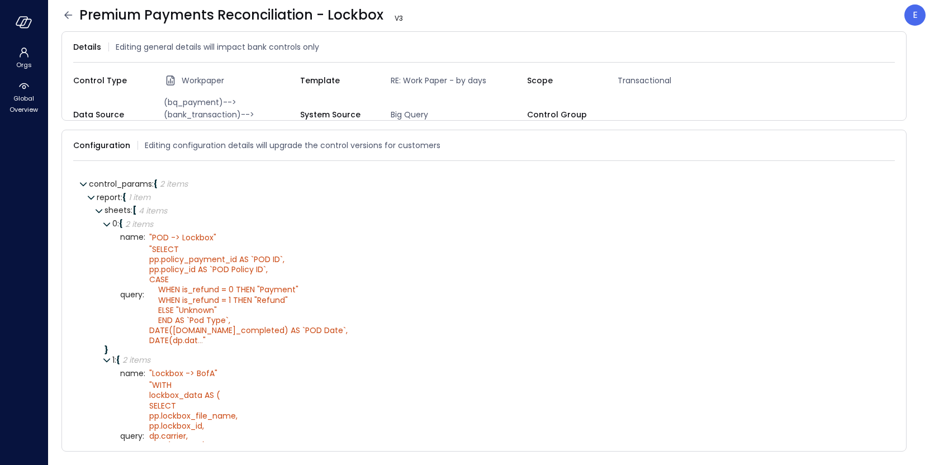 The image size is (939, 465). I want to click on div: " POD -> Lockbox", so click(183, 238).